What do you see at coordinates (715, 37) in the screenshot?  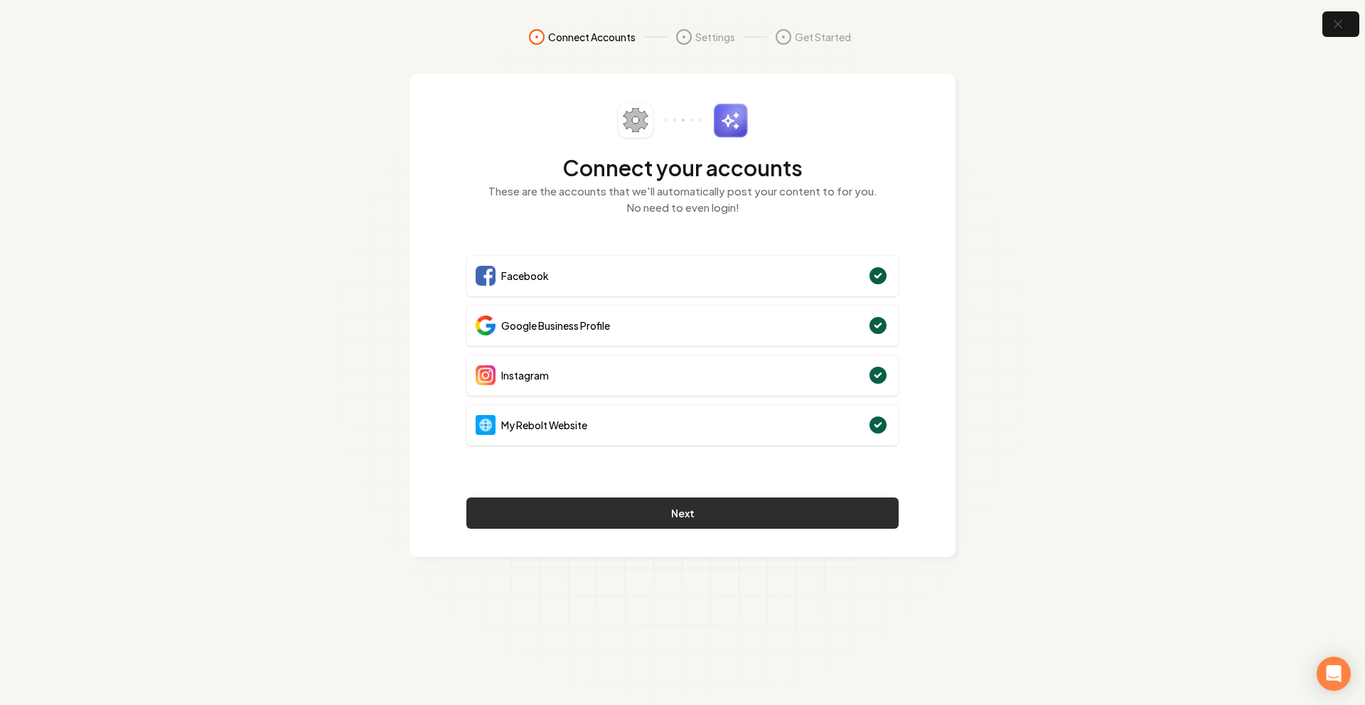 I see `span: Settings` at bounding box center [715, 37].